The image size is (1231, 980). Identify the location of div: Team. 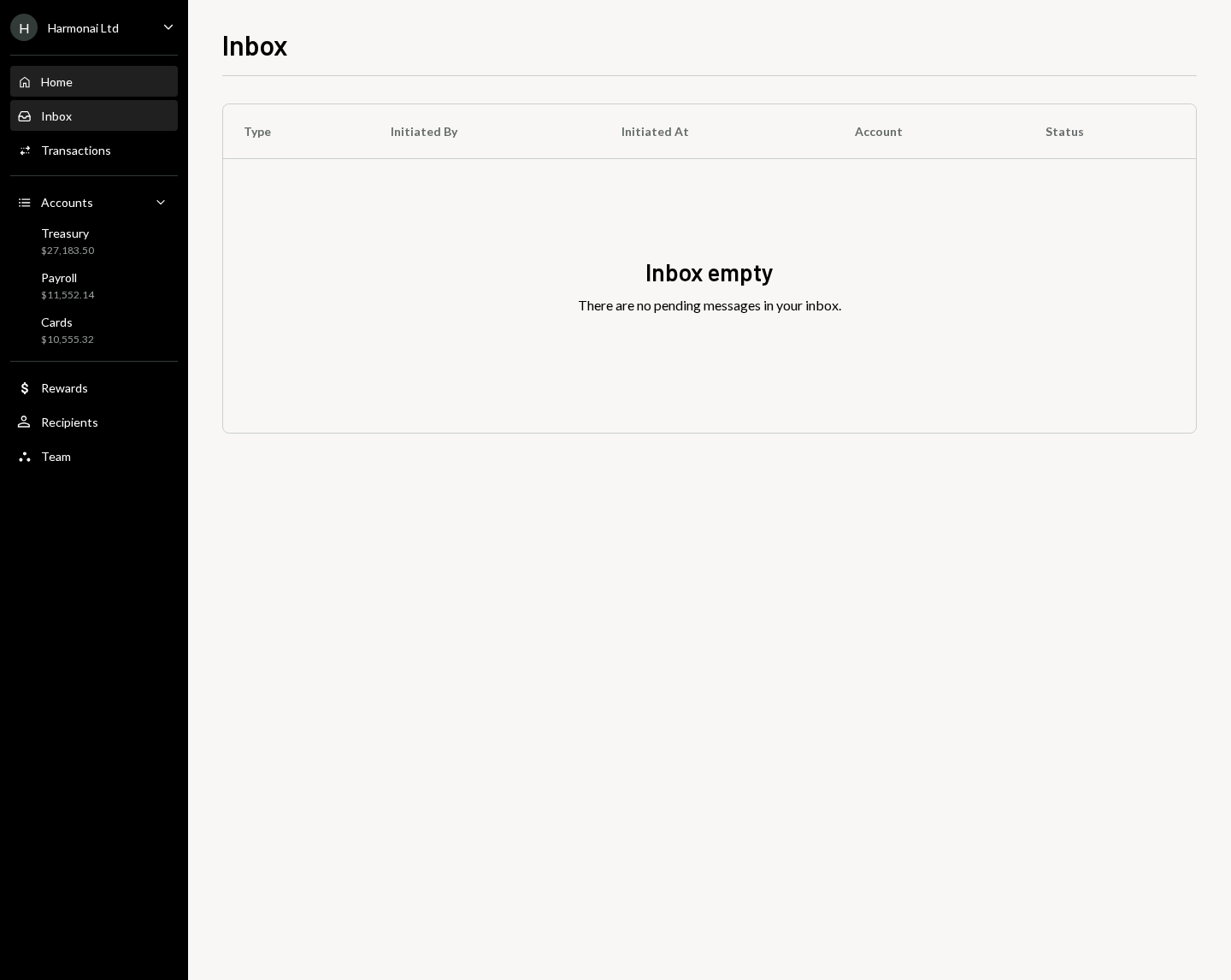
(55, 456).